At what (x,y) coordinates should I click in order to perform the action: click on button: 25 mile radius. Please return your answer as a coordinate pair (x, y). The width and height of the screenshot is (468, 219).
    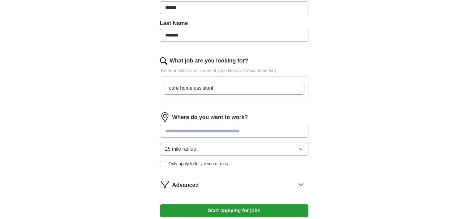
    Looking at the image, I should click on (234, 149).